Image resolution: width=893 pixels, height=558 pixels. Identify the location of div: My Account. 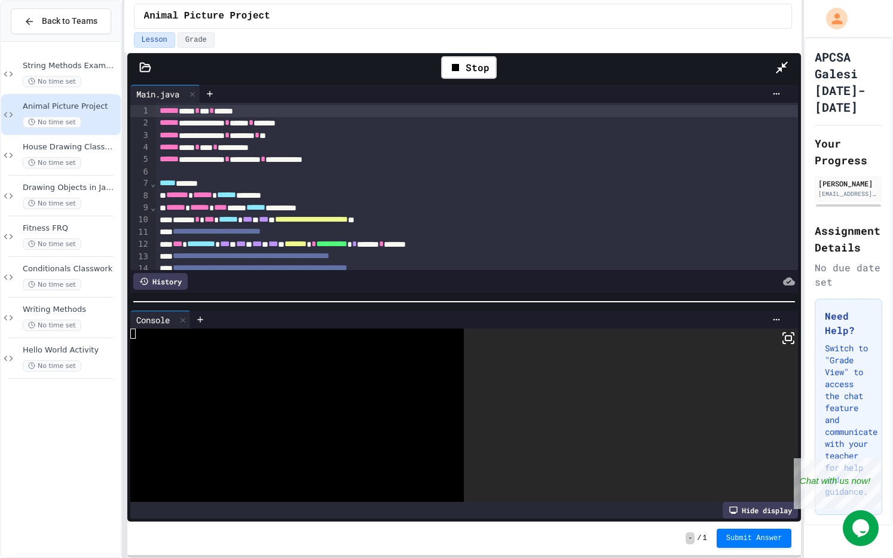
(832, 19).